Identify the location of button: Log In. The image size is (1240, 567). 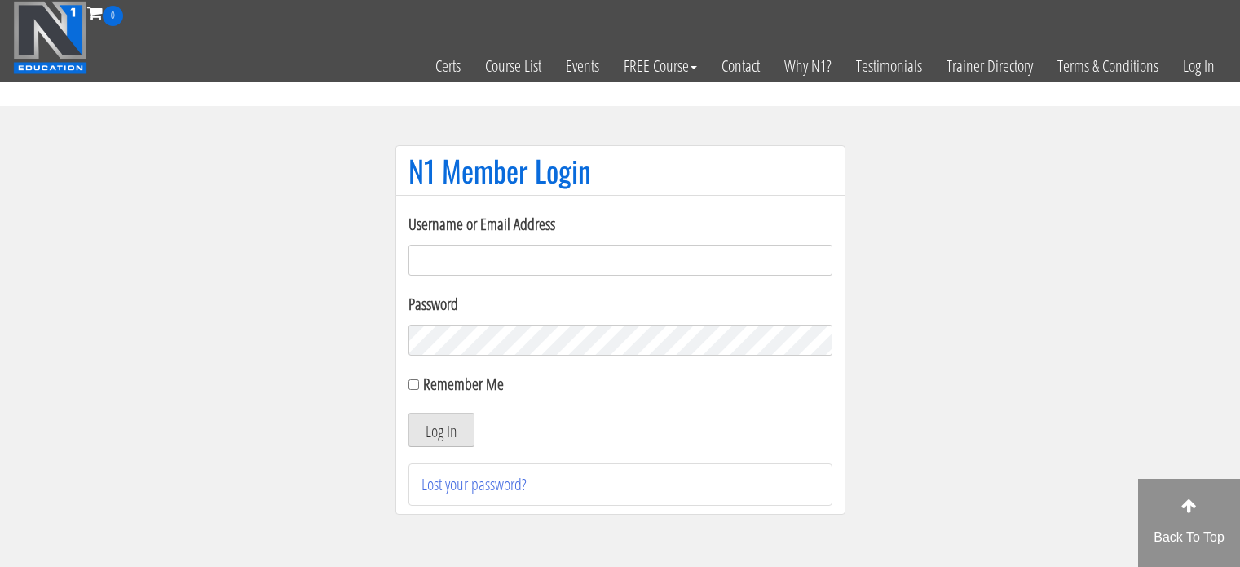
(441, 430).